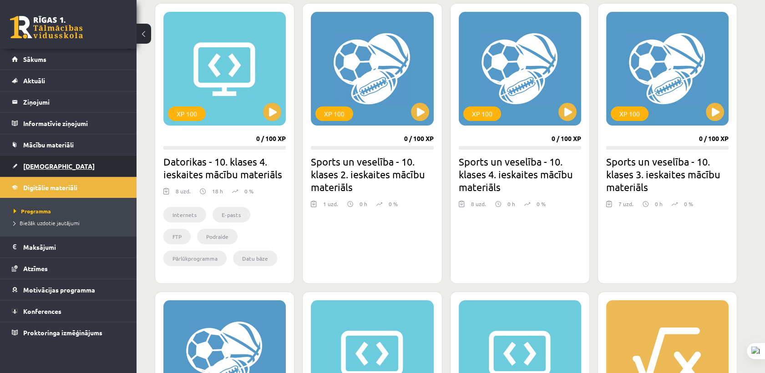  What do you see at coordinates (68, 269) in the screenshot?
I see `a: Atzīmes` at bounding box center [68, 269].